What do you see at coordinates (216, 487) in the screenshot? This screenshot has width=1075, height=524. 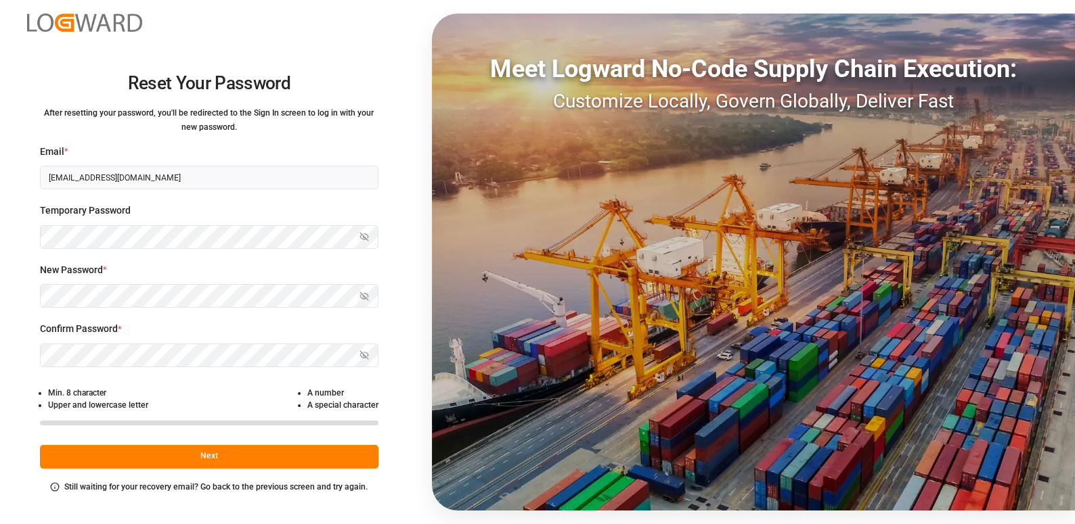 I see `small: Still waiting for your recovery email? Go back to the previous screen and try again.` at bounding box center [216, 487].